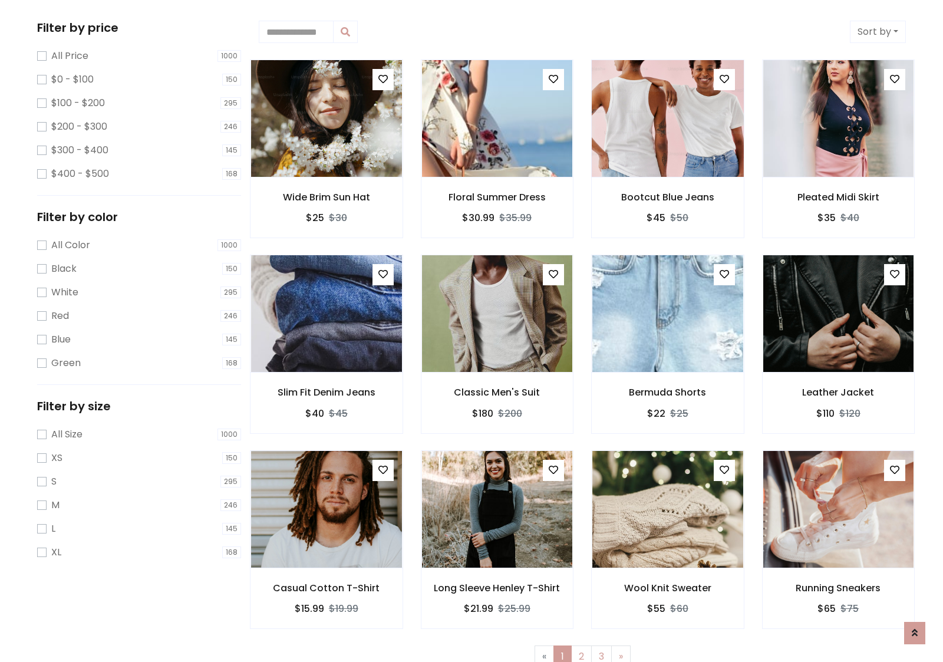 This screenshot has height=662, width=943. I want to click on h6: $21.99, so click(479, 608).